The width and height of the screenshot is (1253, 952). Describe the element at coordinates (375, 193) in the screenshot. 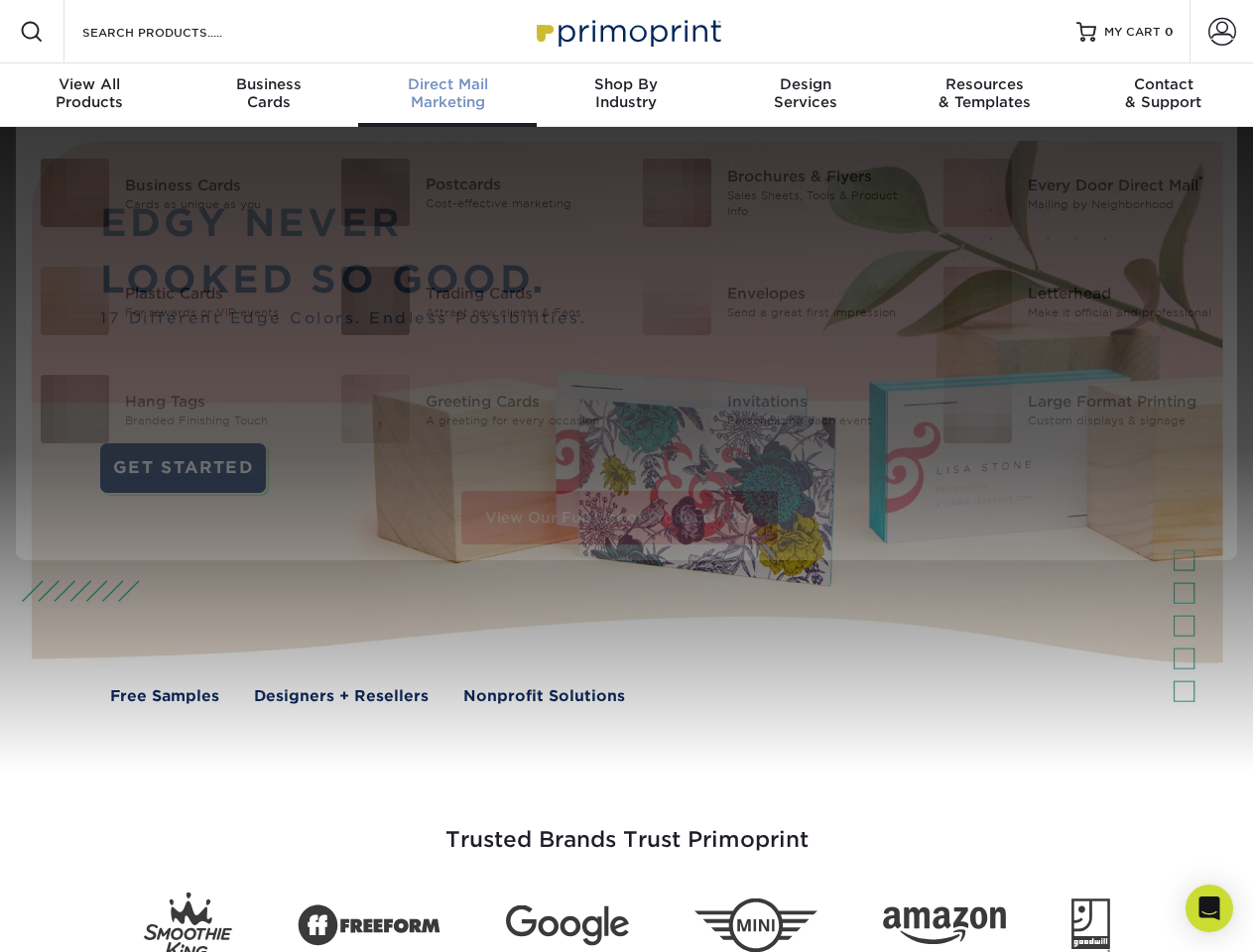

I see `img: Matte Business Cards` at that location.